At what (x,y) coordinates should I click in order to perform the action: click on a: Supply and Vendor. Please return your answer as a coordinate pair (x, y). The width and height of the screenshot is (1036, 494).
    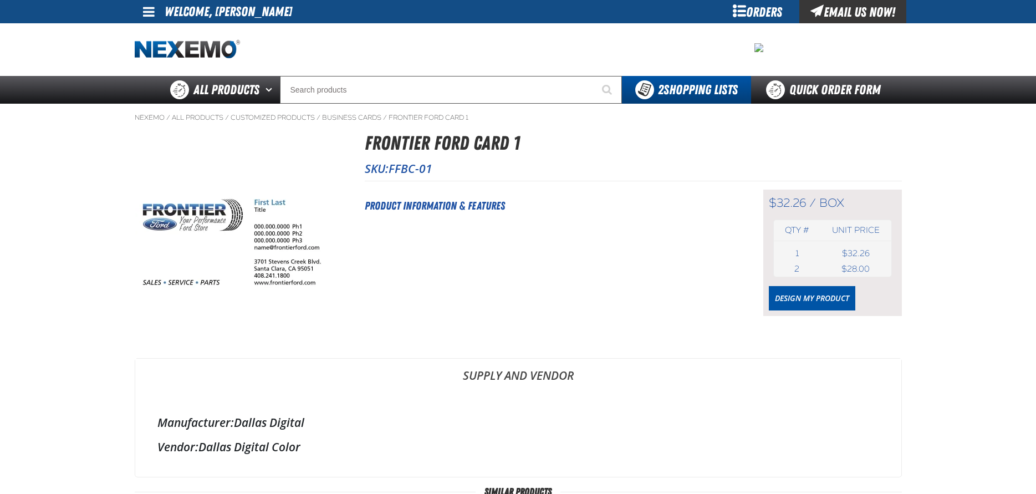
    Looking at the image, I should click on (518, 375).